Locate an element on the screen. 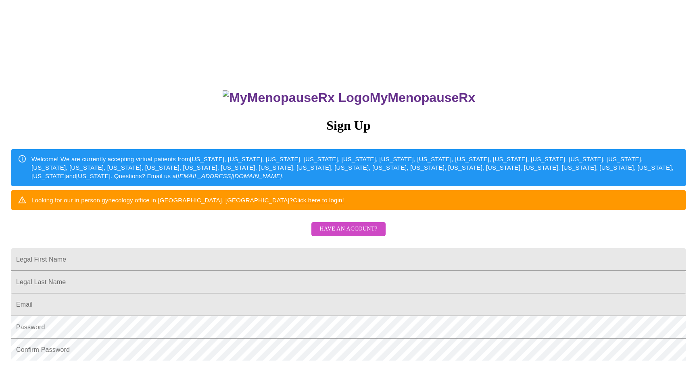 This screenshot has height=370, width=697. h3: Sign Up is located at coordinates (349, 125).